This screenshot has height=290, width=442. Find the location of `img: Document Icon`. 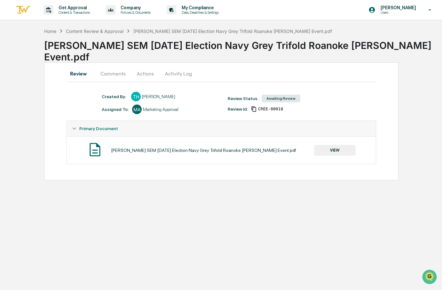

img: Document Icon is located at coordinates (95, 150).